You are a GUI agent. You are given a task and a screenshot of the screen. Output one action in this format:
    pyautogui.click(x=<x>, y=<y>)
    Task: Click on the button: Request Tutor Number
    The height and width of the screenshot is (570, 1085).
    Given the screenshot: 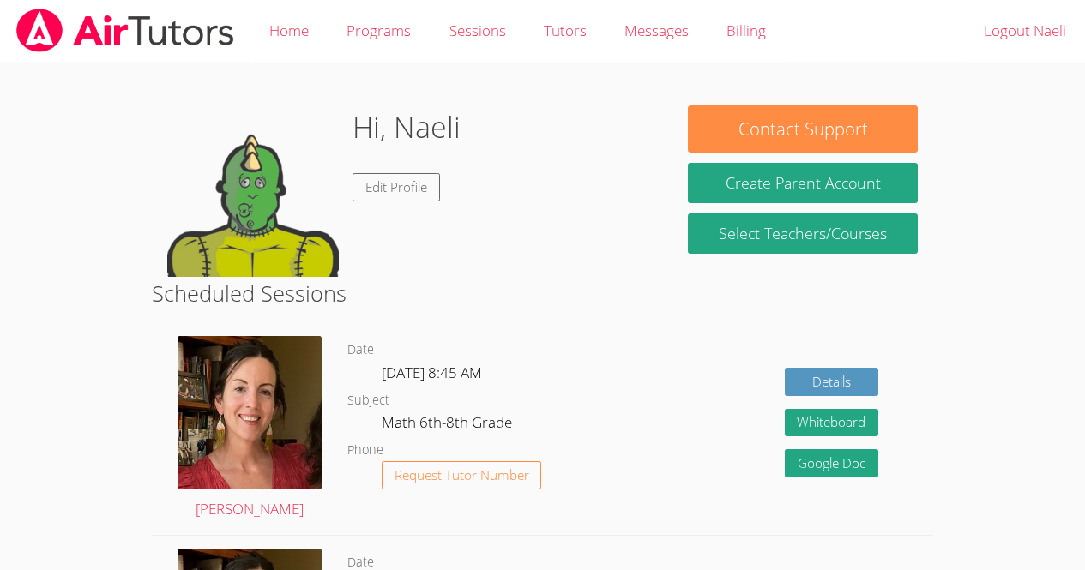 What is the action you would take?
    pyautogui.click(x=461, y=475)
    